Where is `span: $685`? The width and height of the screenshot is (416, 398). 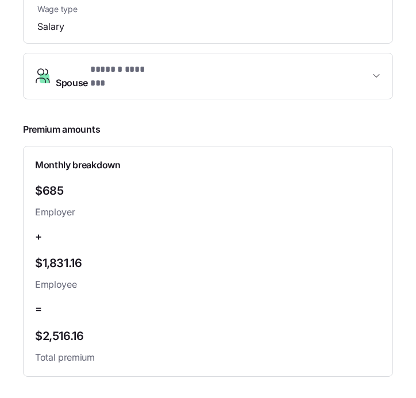
span: $685 is located at coordinates (60, 191).